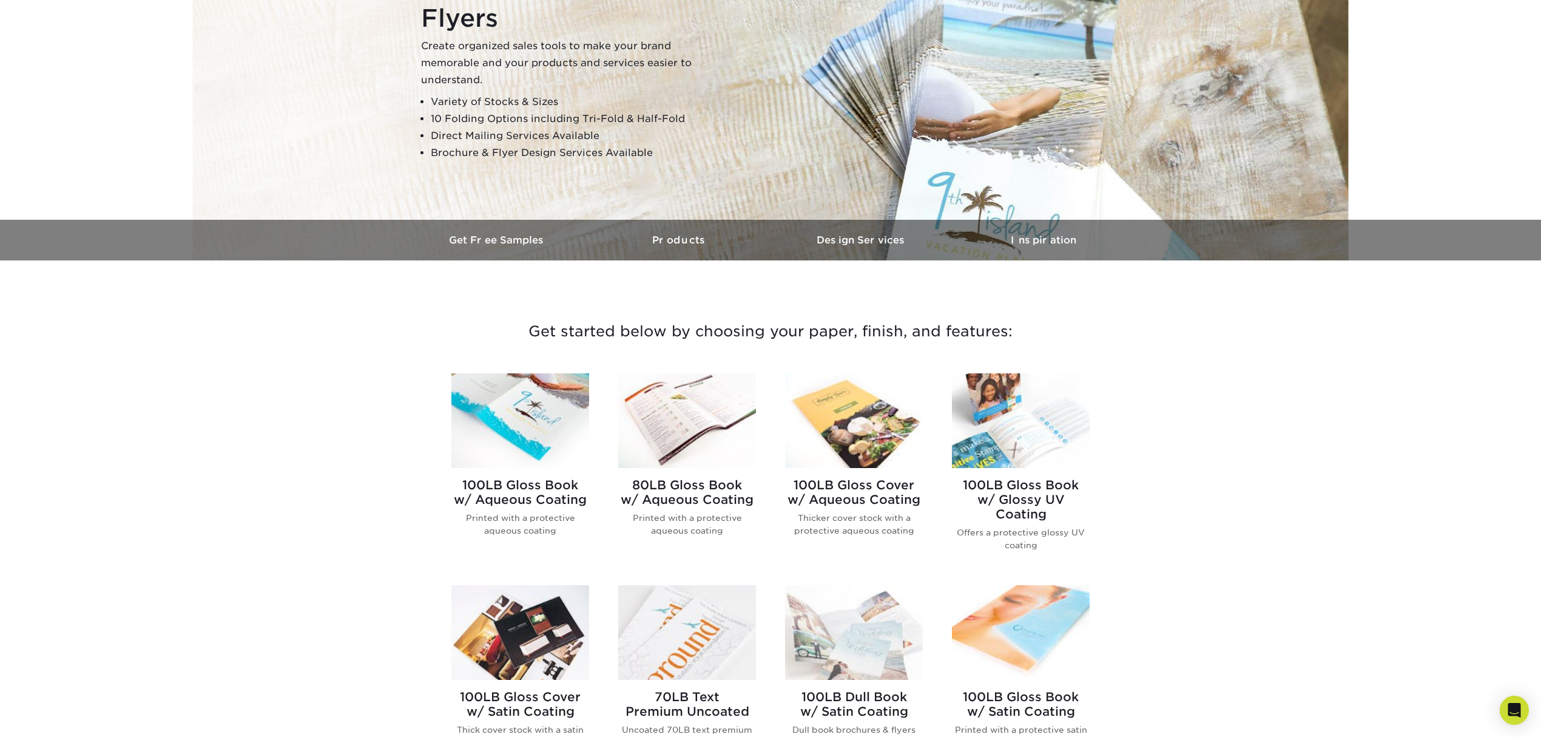  I want to click on a: Get Free Samples, so click(498, 240).